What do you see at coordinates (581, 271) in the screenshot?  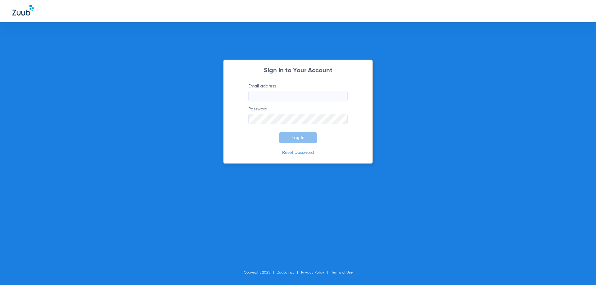 I see `div: Chat Widget` at bounding box center [581, 271].